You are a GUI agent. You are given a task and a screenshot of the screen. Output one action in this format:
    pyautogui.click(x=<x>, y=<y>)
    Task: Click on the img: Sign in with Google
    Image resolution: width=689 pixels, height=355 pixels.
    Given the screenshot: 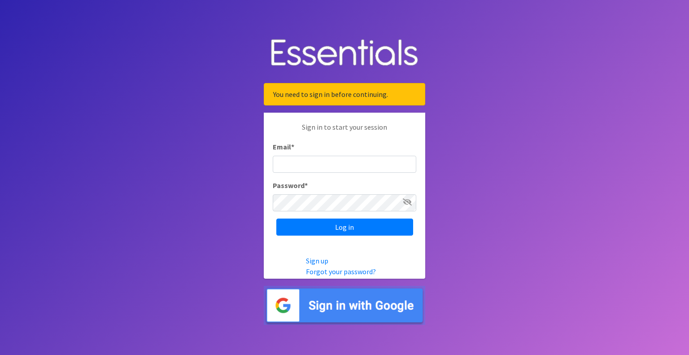 What is the action you would take?
    pyautogui.click(x=345, y=305)
    